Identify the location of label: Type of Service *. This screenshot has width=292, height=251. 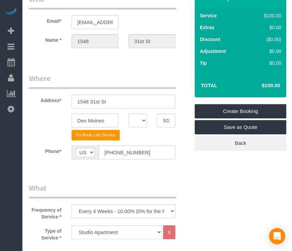
(45, 233).